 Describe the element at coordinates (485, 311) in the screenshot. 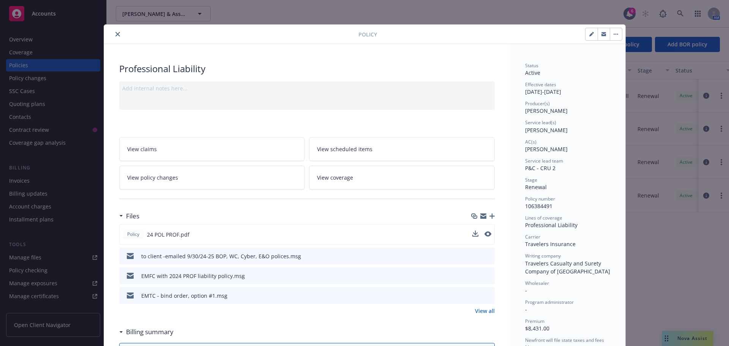

I see `a: View all` at that location.